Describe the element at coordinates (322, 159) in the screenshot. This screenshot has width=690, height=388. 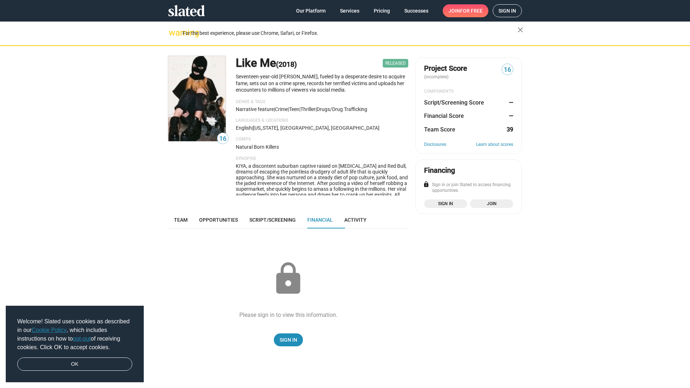
I see `p: Synopsis` at that location.